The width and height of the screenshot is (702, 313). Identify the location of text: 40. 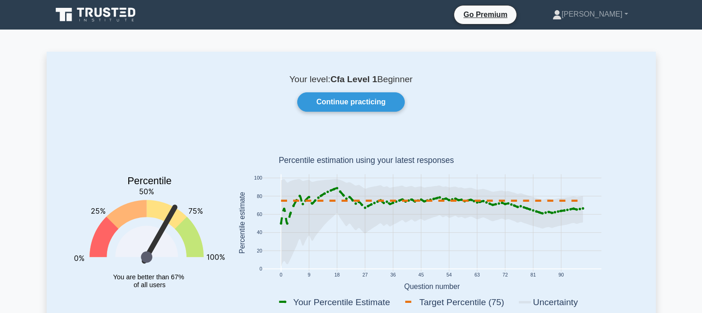
(259, 233).